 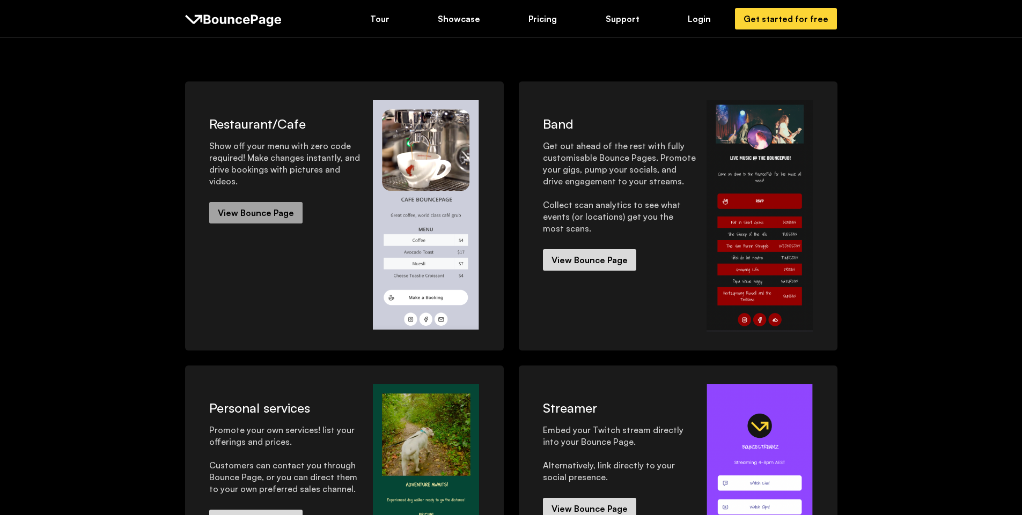 I want to click on div: v 4.0.25, so click(x=41, y=21).